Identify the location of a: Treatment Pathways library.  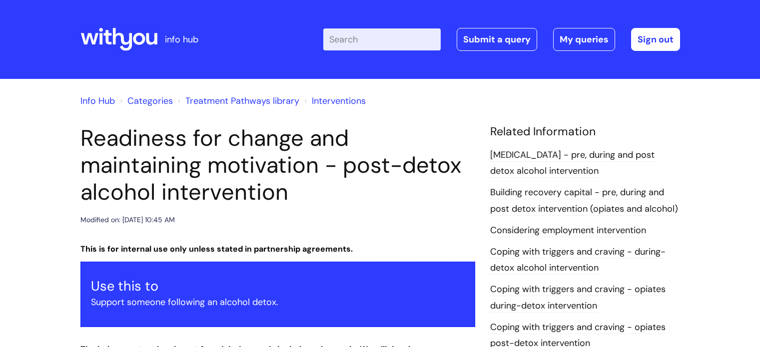
(242, 101).